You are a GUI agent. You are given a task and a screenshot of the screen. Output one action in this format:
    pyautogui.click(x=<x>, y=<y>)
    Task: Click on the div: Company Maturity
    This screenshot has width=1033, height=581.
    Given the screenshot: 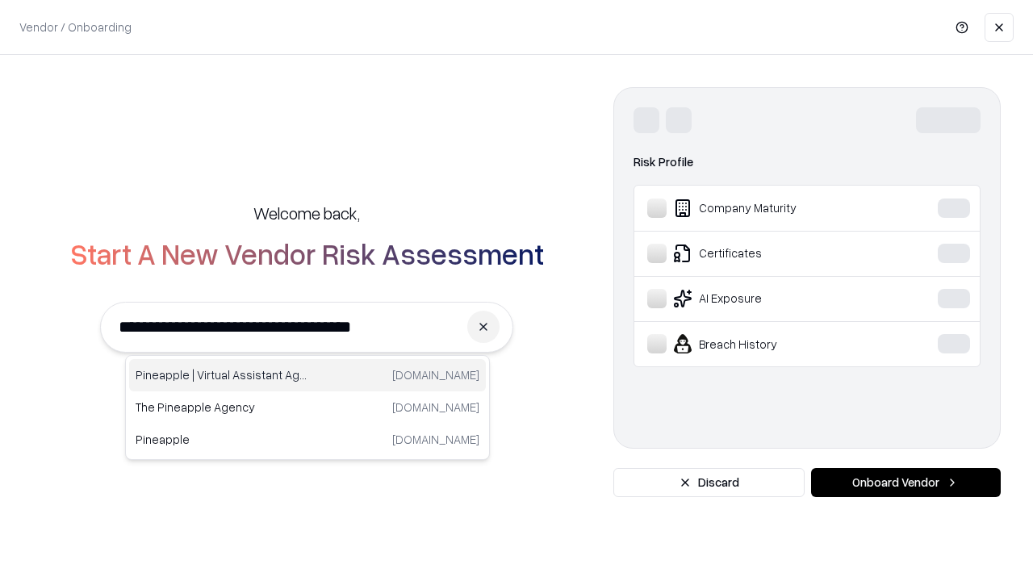 What is the action you would take?
    pyautogui.click(x=767, y=208)
    